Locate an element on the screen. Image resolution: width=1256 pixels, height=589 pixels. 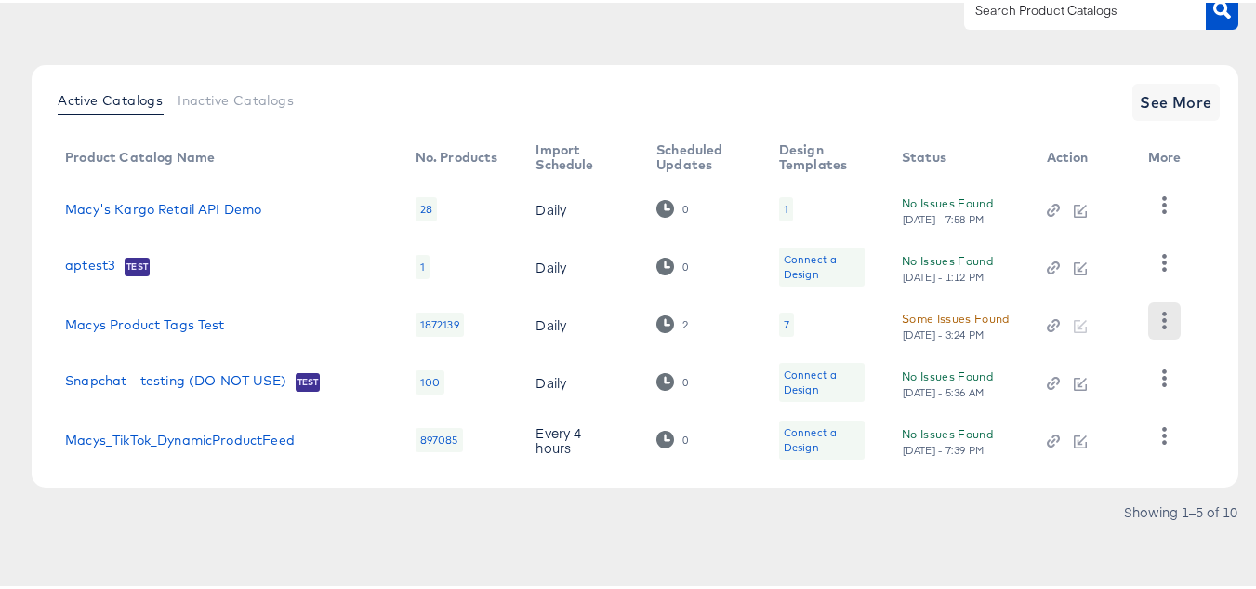
a: Macys_TikTok_DynamicProductFeed is located at coordinates (179, 437).